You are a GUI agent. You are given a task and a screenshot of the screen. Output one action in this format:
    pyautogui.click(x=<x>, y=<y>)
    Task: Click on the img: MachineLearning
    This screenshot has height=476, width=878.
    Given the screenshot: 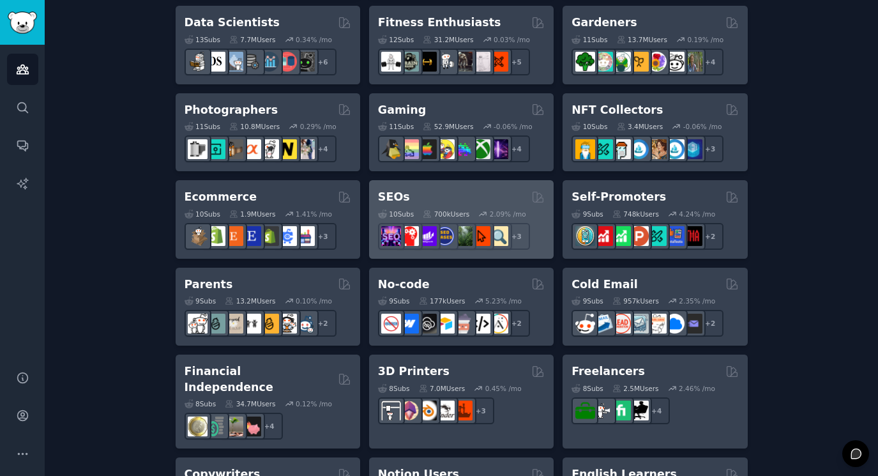 What is the action you would take?
    pyautogui.click(x=197, y=61)
    